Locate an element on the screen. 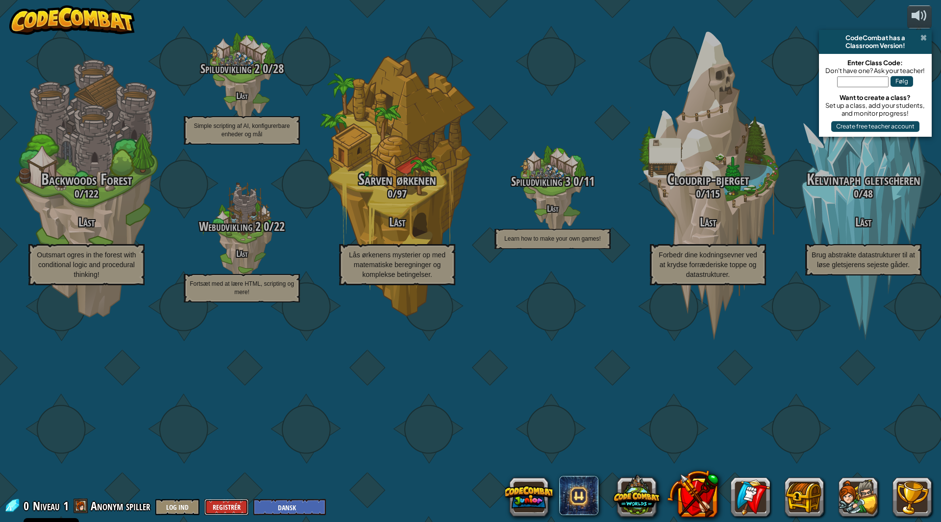  span: Fortsæt med at lære HTML, scripting og mere! is located at coordinates (242, 288).